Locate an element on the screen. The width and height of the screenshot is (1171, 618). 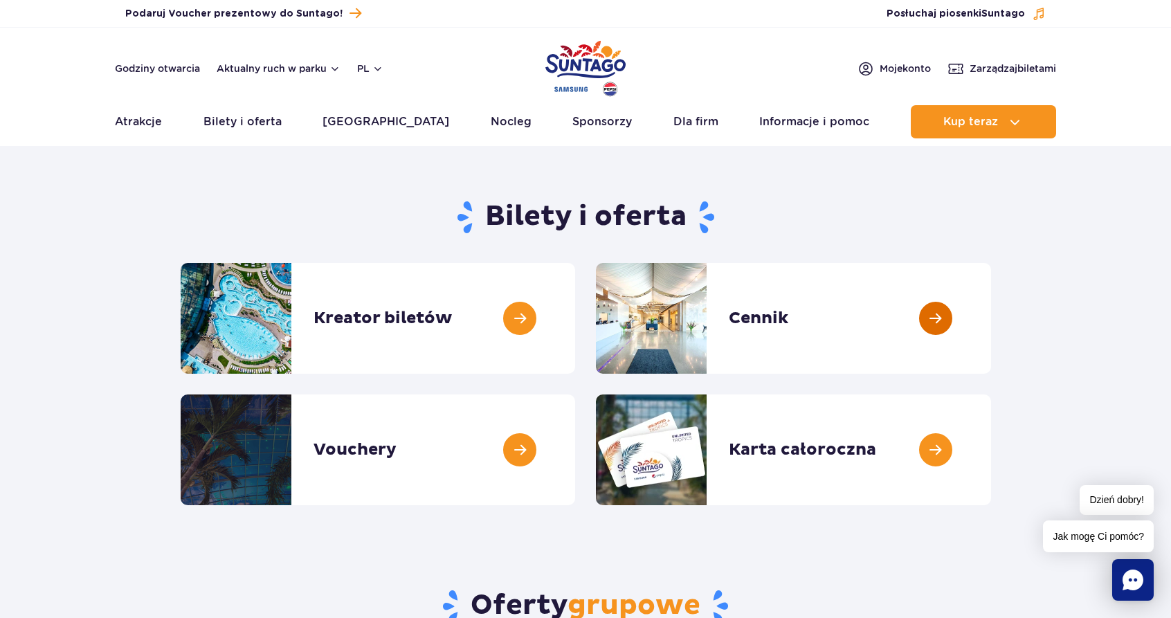
button: Aktualny ruch w parku is located at coordinates (278, 69).